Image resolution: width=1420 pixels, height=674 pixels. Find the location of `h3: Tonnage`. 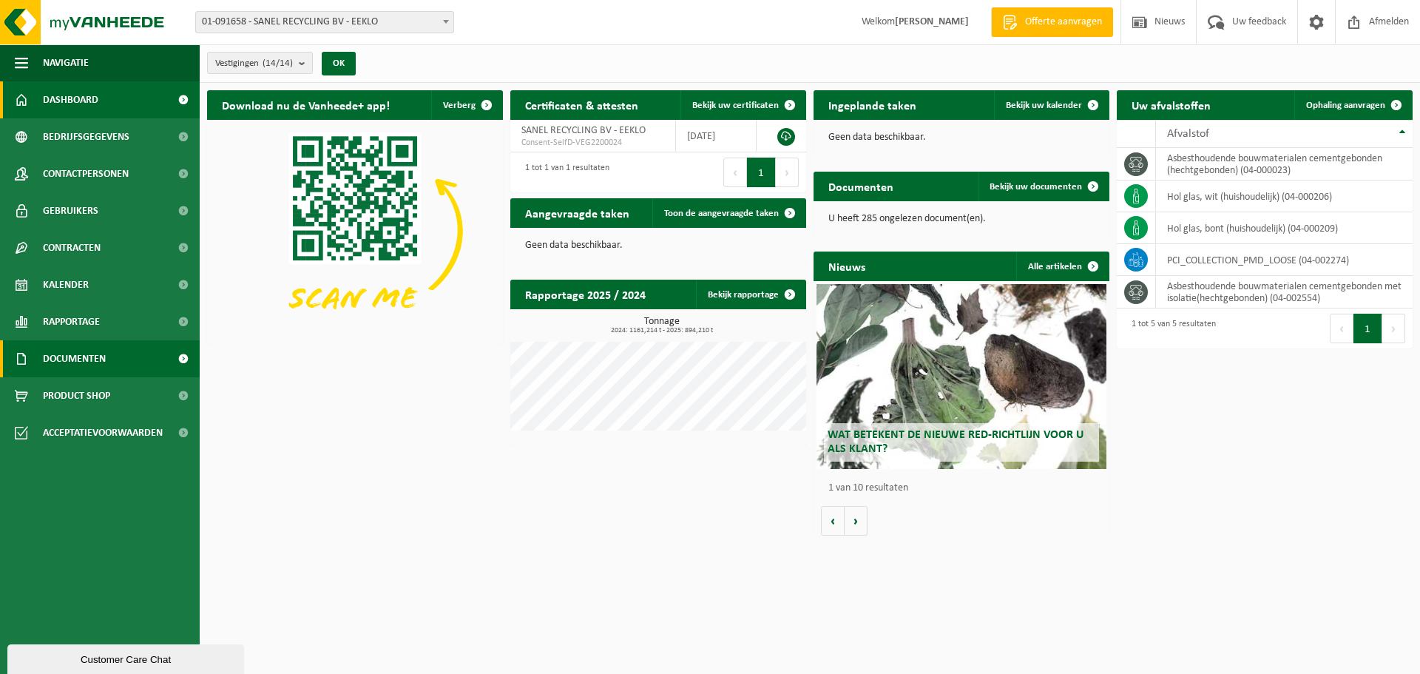

h3: Tonnage is located at coordinates (662, 325).